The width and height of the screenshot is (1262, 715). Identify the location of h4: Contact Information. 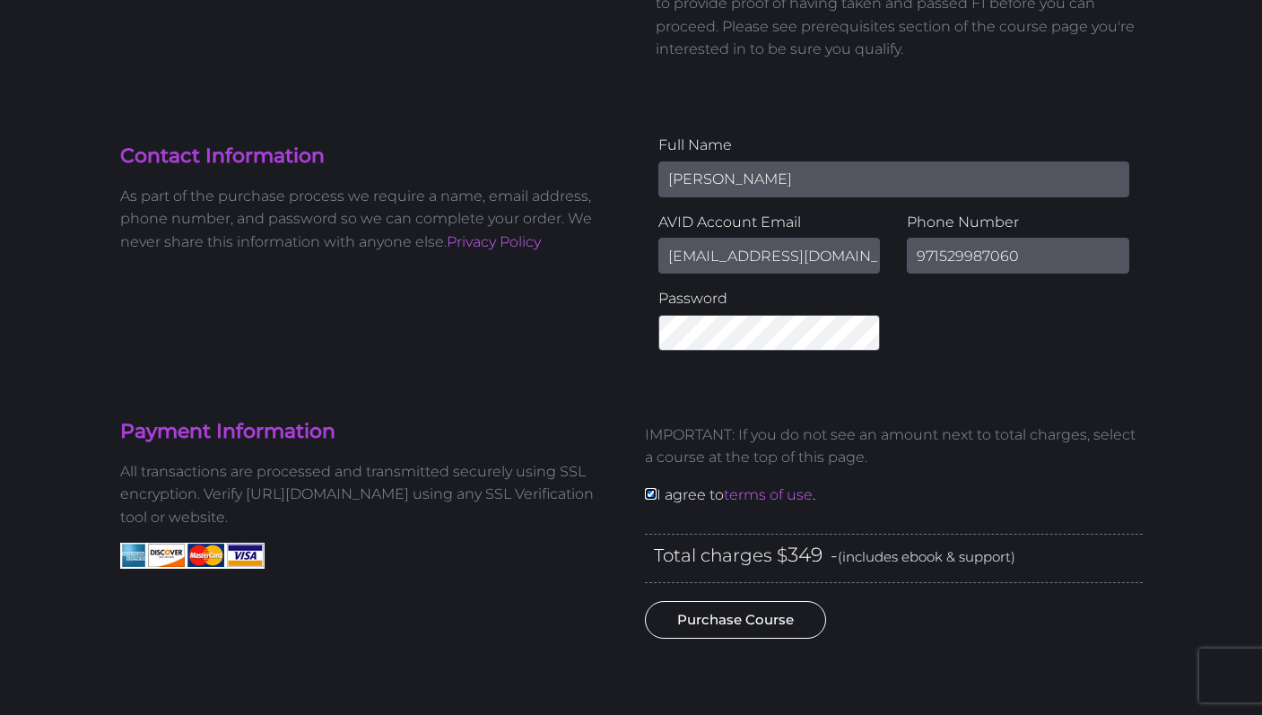
(369, 156).